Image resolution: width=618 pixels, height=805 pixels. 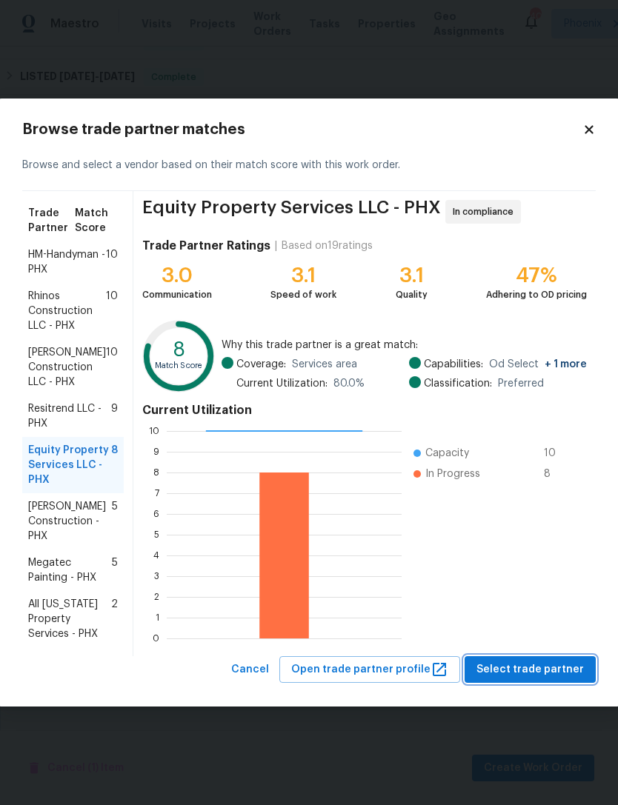 What do you see at coordinates (302, 130) in the screenshot?
I see `h2: Browse trade partner matches` at bounding box center [302, 130].